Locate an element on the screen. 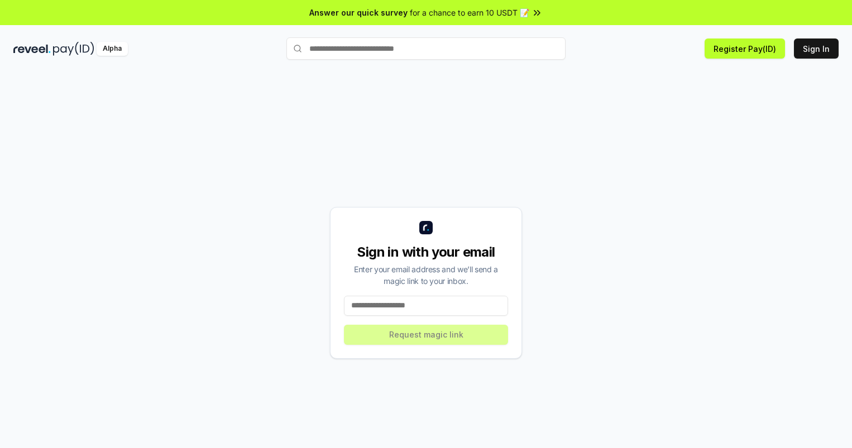 This screenshot has width=852, height=448. div: Enter your email address and we’ll send a magic link to your inbox. is located at coordinates (426, 275).